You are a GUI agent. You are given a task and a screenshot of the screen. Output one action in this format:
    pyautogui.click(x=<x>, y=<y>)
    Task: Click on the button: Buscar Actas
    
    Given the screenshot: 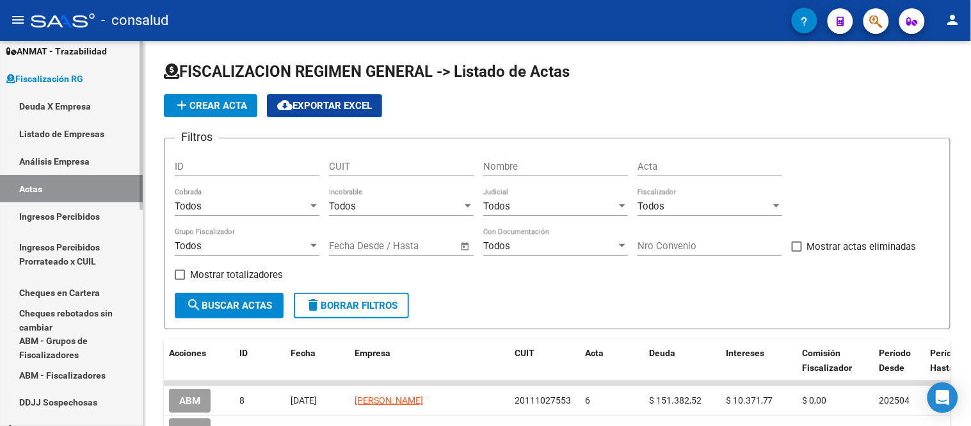 What is the action you would take?
    pyautogui.click(x=229, y=305)
    